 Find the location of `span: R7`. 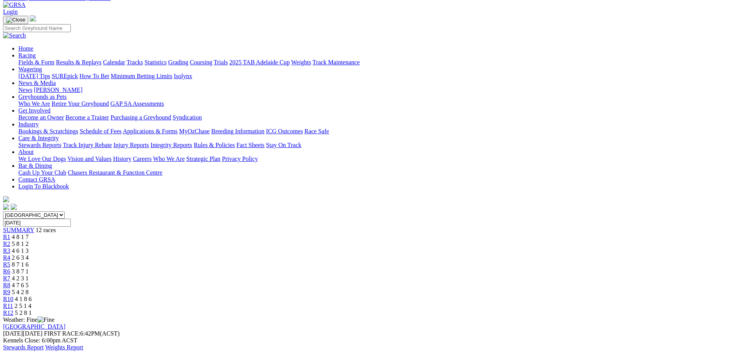

span: R7 is located at coordinates (7, 278).